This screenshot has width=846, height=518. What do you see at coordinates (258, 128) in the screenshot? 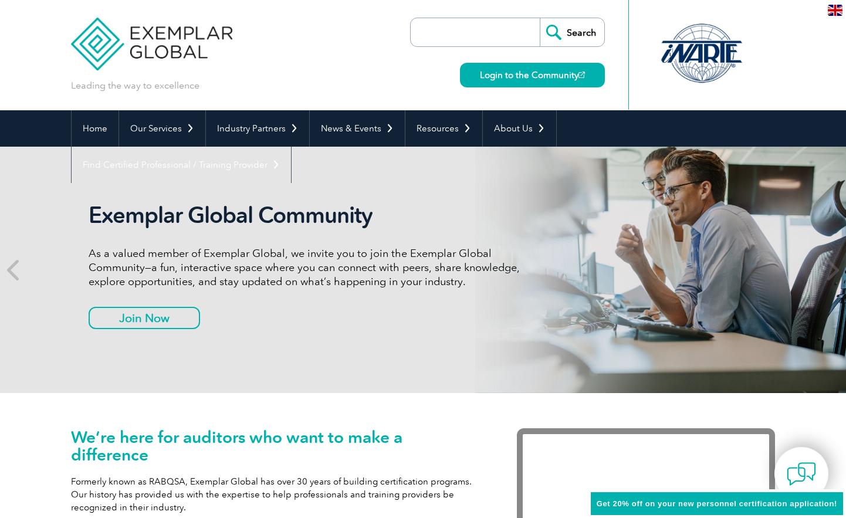
I see `a: Industry Partners` at bounding box center [258, 128].